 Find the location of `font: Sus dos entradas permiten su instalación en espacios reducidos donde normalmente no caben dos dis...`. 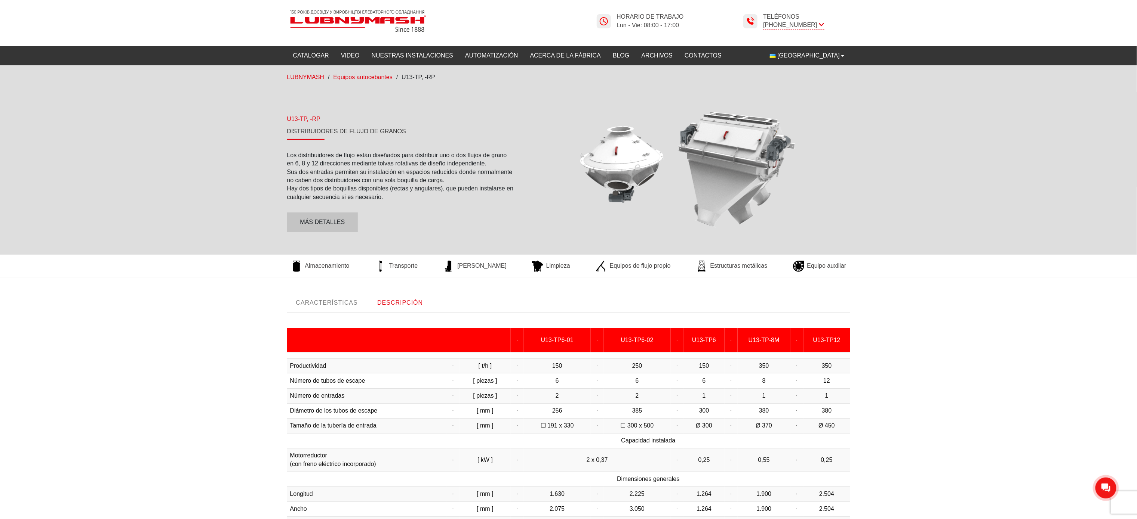

font: Sus dos entradas permiten su instalación en espacios reducidos donde normalmente no caben dos dis... is located at coordinates (400, 176).